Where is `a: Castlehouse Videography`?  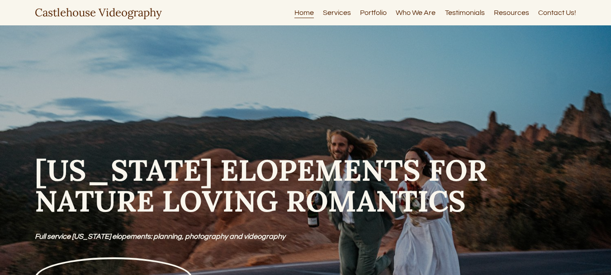 a: Castlehouse Videography is located at coordinates (98, 12).